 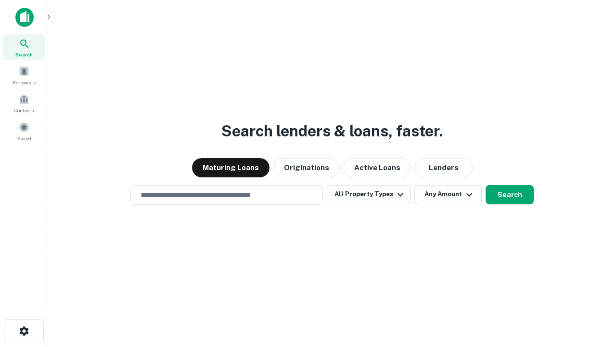 I want to click on span: Search, so click(x=24, y=54).